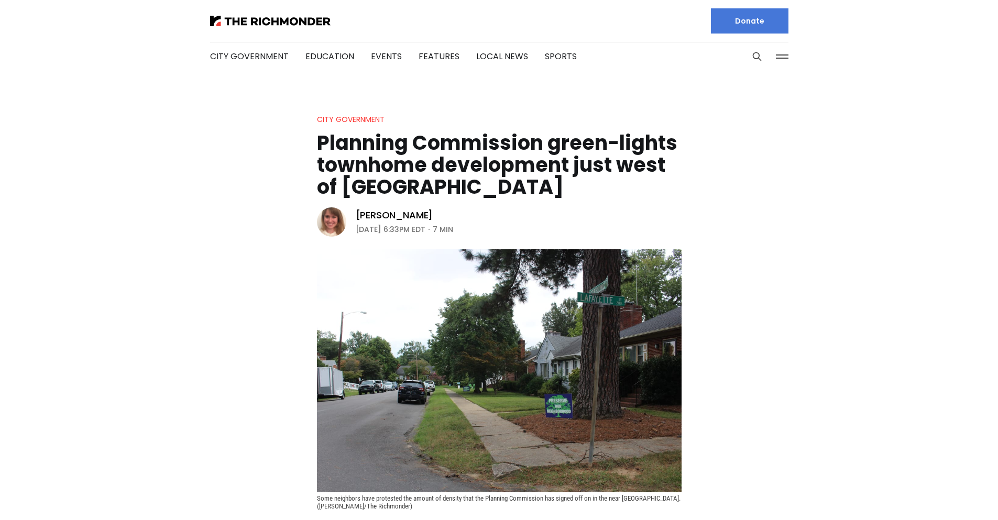 The height and width of the screenshot is (520, 998). I want to click on a: Local News, so click(502, 56).